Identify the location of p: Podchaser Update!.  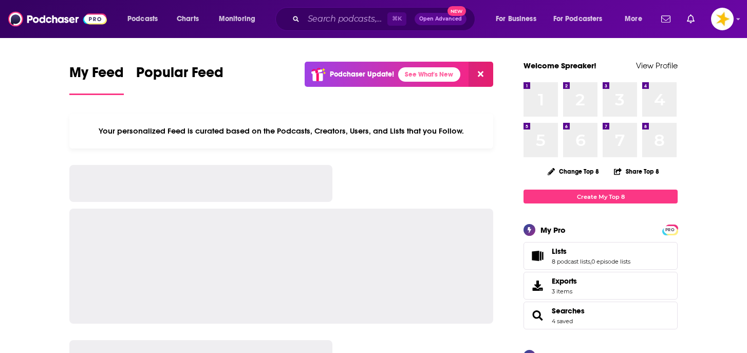
(362, 74).